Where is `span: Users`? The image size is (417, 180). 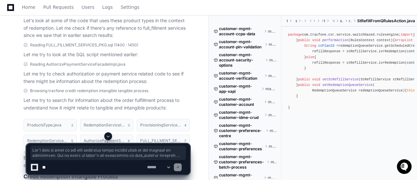
span: Users is located at coordinates (88, 7).